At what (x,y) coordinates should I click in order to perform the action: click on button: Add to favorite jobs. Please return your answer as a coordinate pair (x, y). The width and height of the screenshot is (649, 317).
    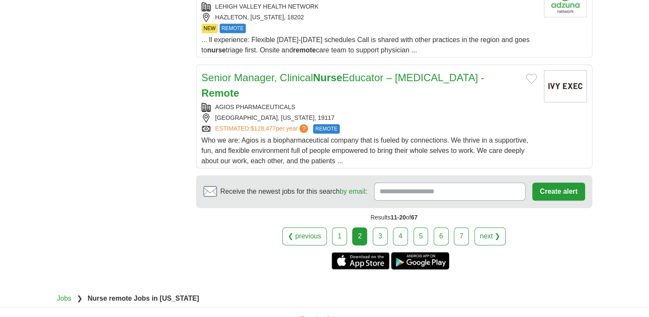
    Looking at the image, I should click on (531, 78).